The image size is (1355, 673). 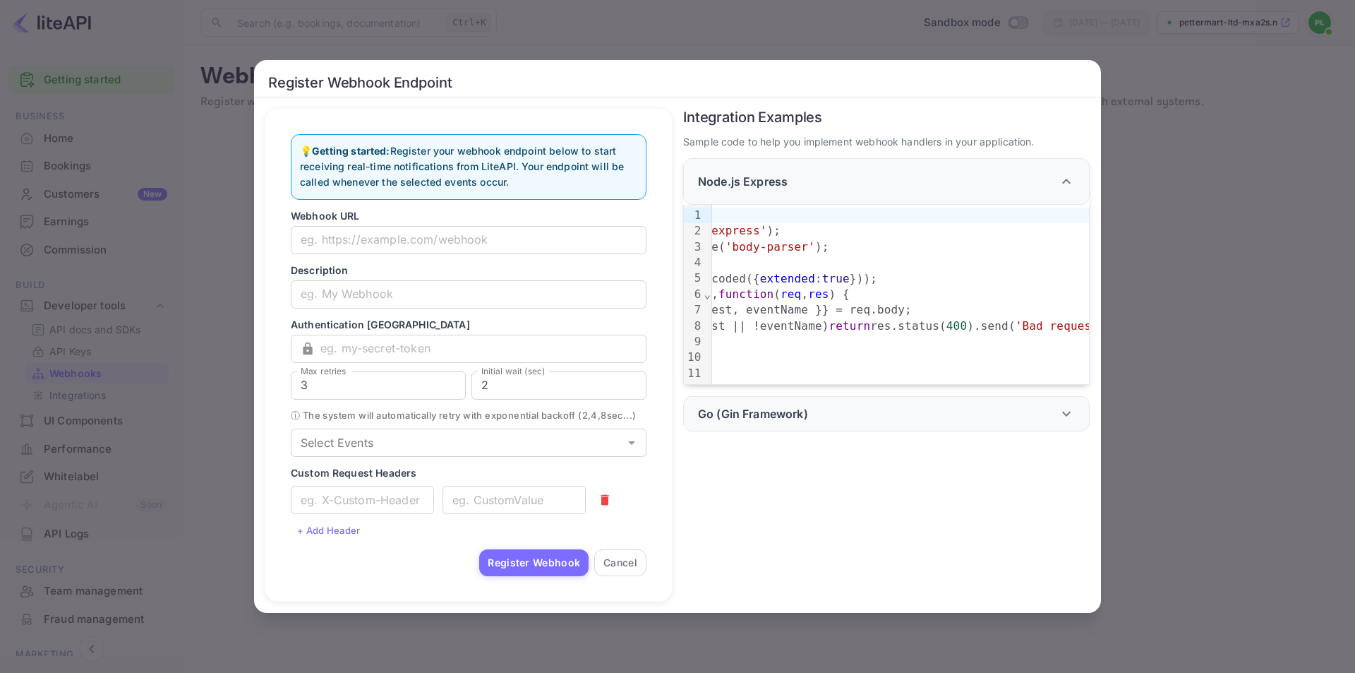 What do you see at coordinates (694, 373) in the screenshot?
I see `div: 11` at bounding box center [694, 373].